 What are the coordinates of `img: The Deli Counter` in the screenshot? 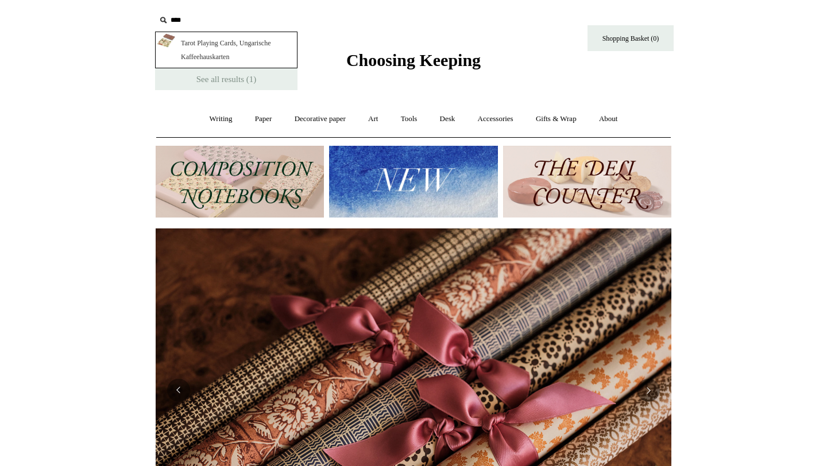 It's located at (587, 182).